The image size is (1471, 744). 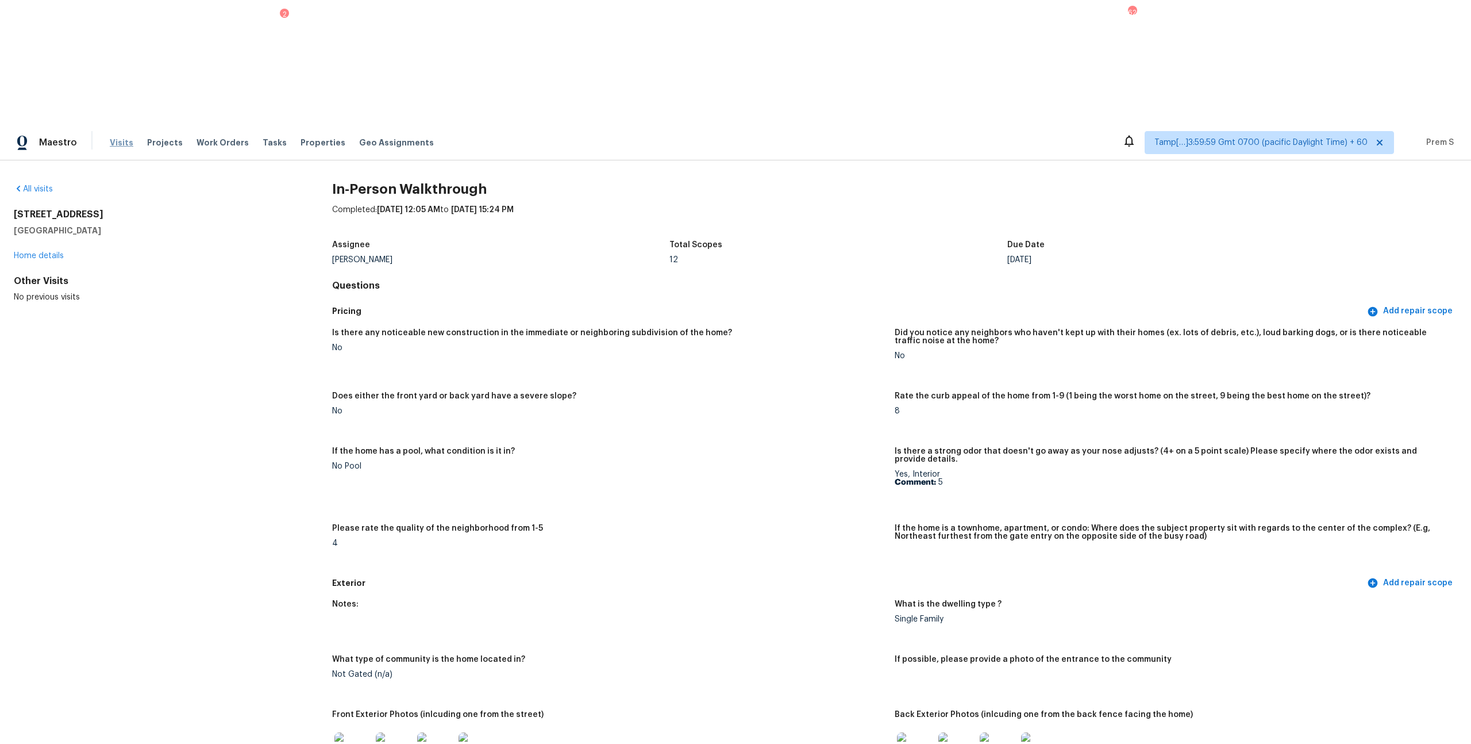 What do you see at coordinates (609, 674) in the screenshot?
I see `div: Not Gated (n/a)` at bounding box center [609, 674].